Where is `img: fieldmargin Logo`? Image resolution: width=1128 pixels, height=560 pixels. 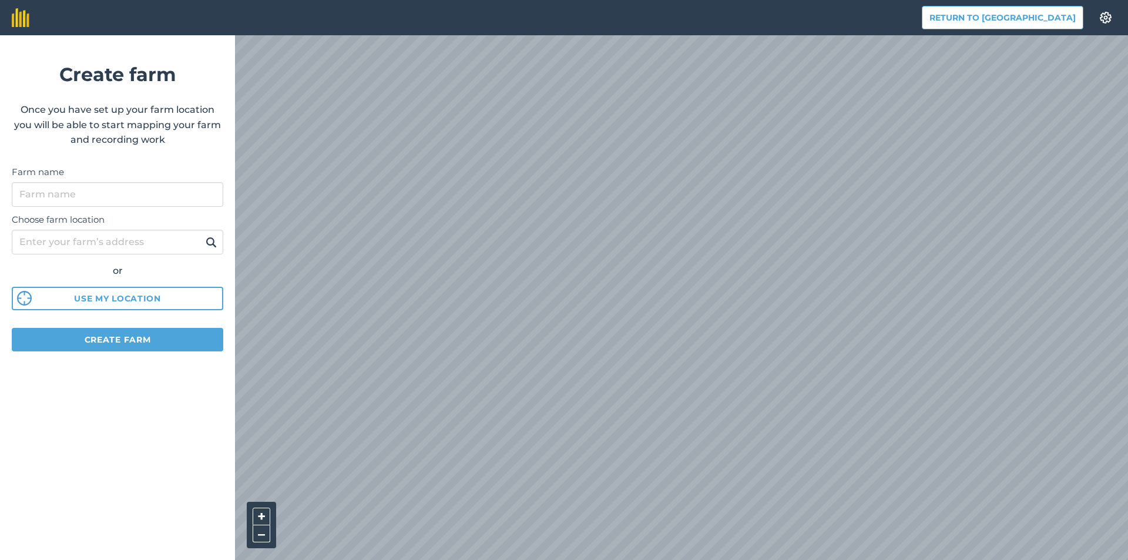 img: fieldmargin Logo is located at coordinates (21, 18).